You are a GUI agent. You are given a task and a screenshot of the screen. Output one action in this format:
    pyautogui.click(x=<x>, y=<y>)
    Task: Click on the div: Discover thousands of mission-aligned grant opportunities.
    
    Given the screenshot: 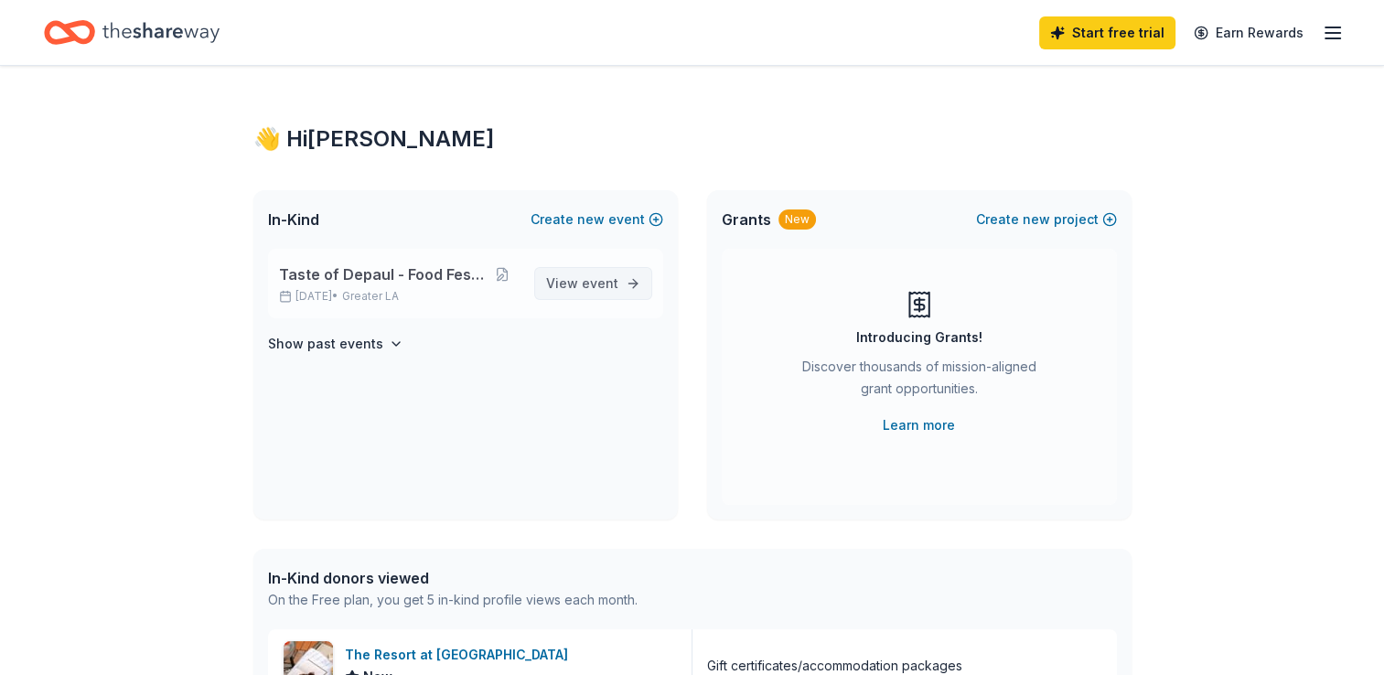 What is the action you would take?
    pyautogui.click(x=919, y=381)
    